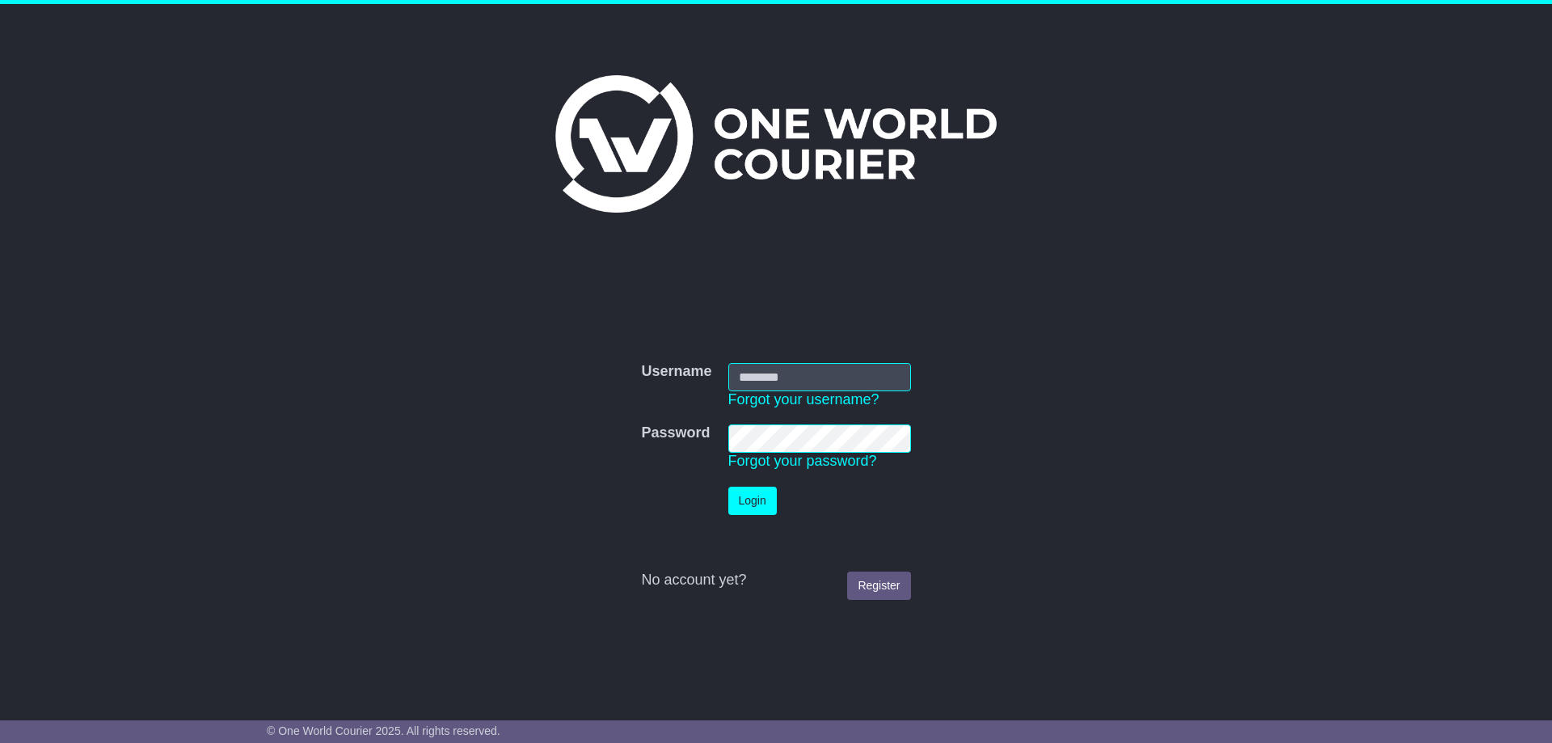 The height and width of the screenshot is (743, 1552). What do you see at coordinates (752, 500) in the screenshot?
I see `button: Login` at bounding box center [752, 500].